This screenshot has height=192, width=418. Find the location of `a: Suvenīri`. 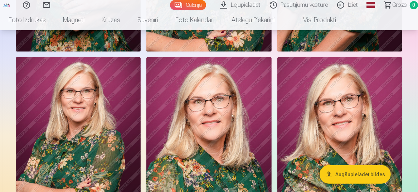

a: Suvenīri is located at coordinates (148, 20).